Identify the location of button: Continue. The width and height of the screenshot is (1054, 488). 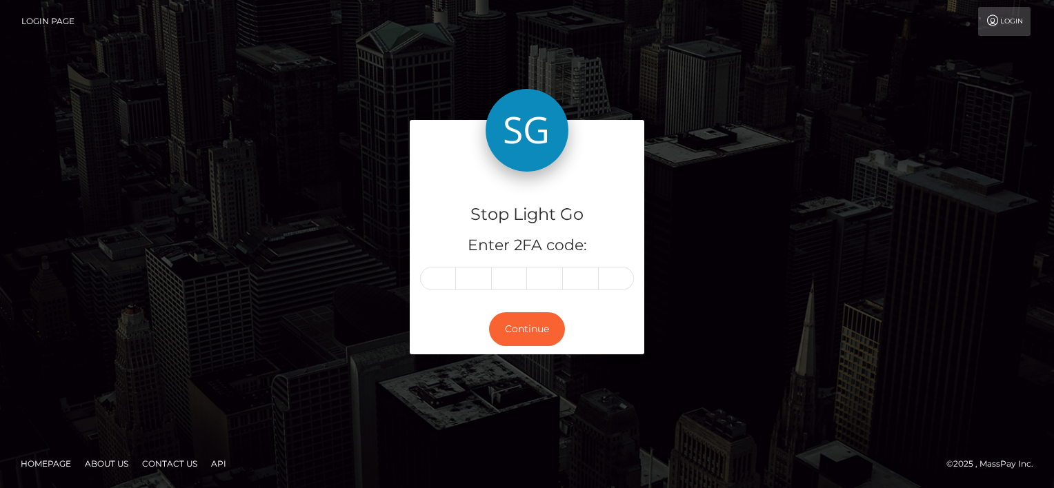
(527, 329).